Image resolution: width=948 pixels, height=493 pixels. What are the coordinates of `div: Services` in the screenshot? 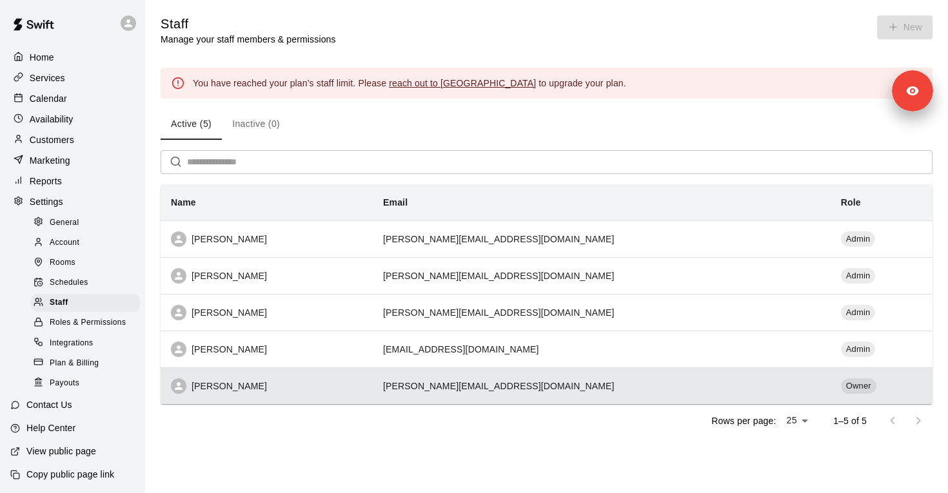 It's located at (72, 78).